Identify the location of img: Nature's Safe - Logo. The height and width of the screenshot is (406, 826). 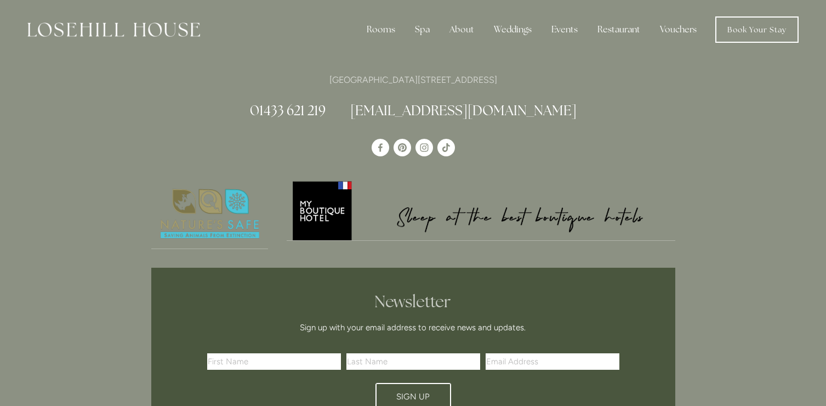
(210, 214).